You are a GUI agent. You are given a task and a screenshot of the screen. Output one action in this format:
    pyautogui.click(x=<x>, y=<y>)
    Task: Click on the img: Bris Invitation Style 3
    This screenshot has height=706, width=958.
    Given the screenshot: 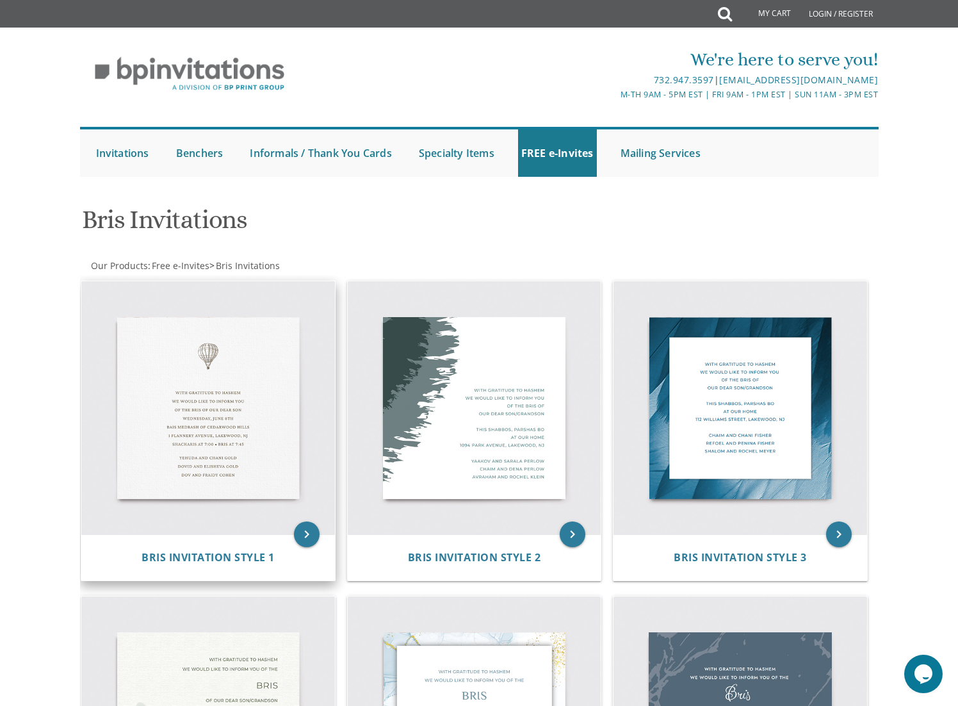 What is the action you would take?
    pyautogui.click(x=740, y=408)
    